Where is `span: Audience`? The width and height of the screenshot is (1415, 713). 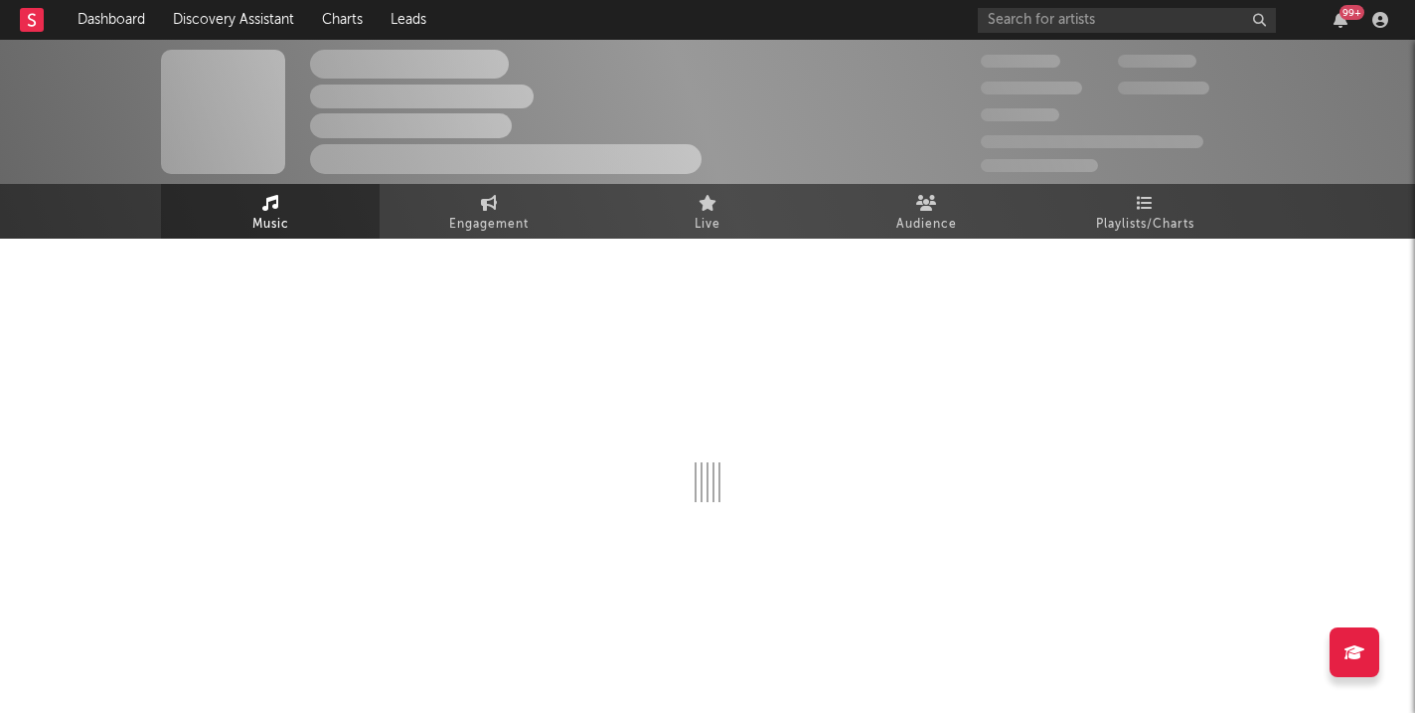
span: Audience is located at coordinates (926, 225).